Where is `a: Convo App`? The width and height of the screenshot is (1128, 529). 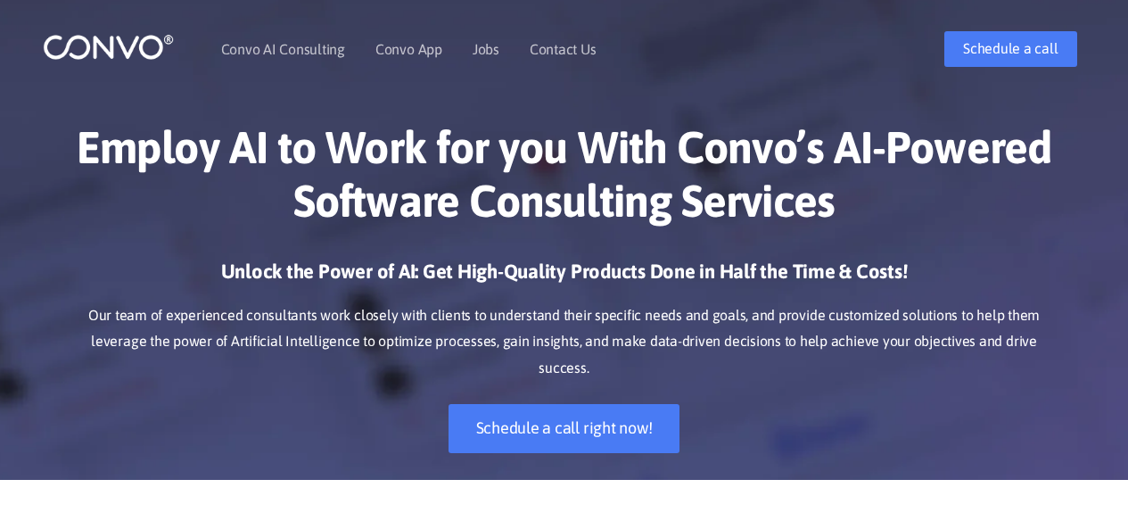
a: Convo App is located at coordinates (408, 49).